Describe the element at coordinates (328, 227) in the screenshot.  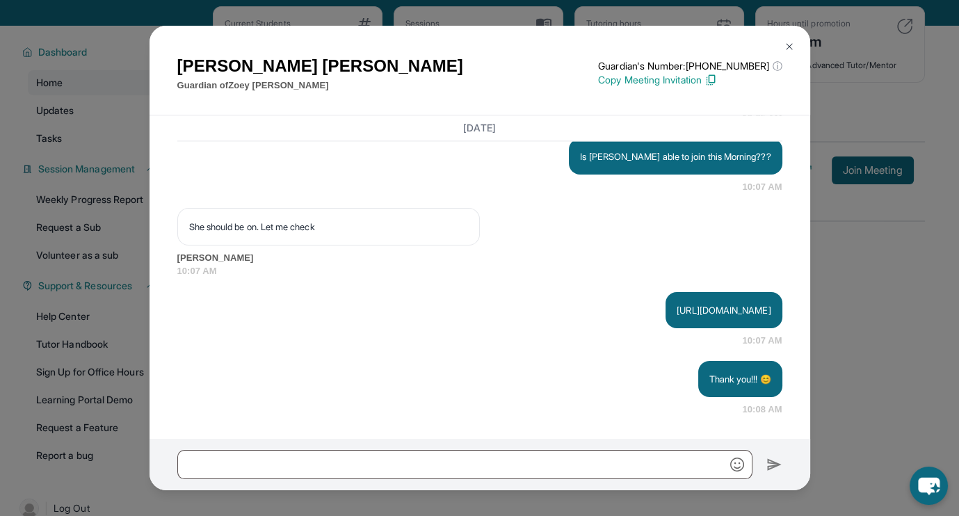
I see `p: She should be on. Let me check` at that location.